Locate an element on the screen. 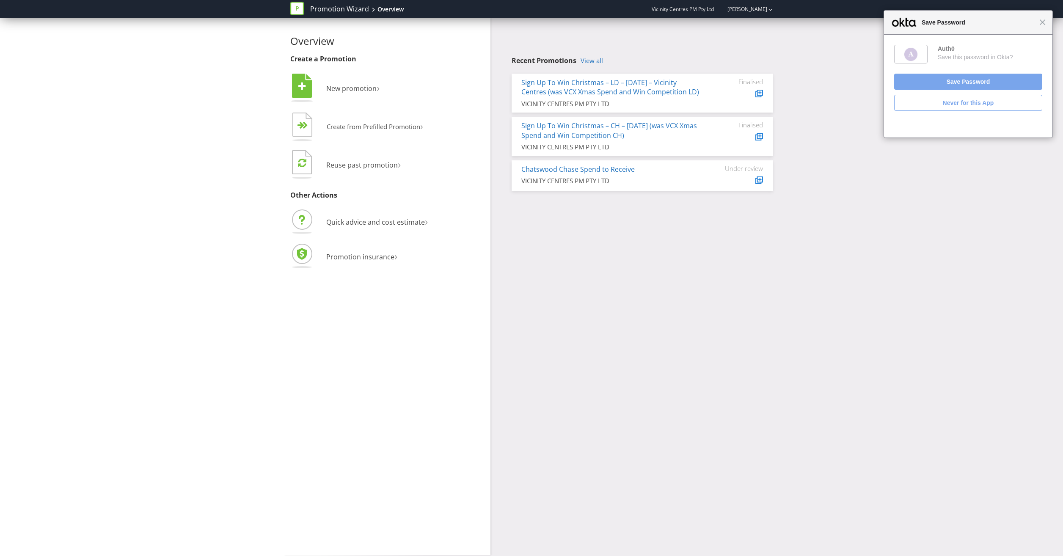 The width and height of the screenshot is (1063, 556). h3: Other Actions is located at coordinates (387, 196).